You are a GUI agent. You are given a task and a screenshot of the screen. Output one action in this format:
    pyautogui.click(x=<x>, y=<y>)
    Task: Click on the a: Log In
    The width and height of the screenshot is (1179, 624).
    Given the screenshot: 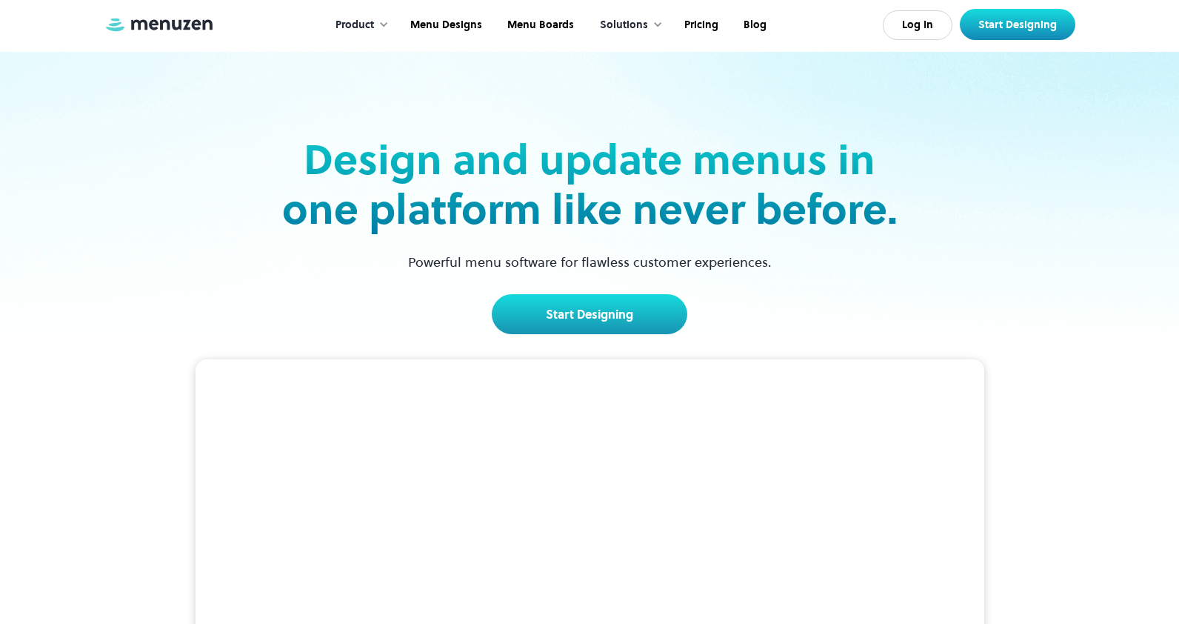 What is the action you would take?
    pyautogui.click(x=918, y=25)
    